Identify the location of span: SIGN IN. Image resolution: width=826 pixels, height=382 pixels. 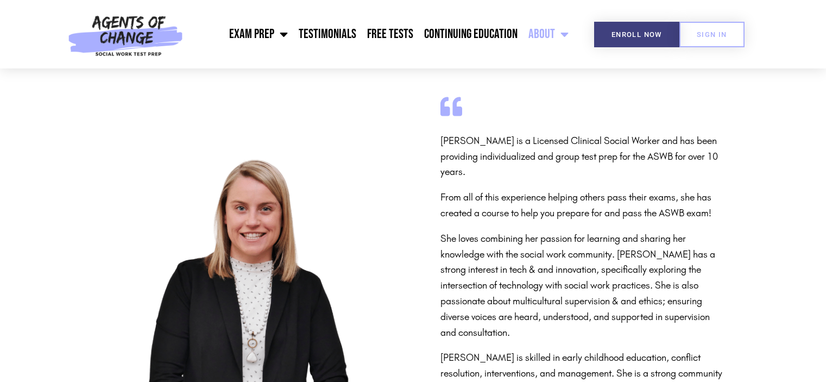
(712, 34).